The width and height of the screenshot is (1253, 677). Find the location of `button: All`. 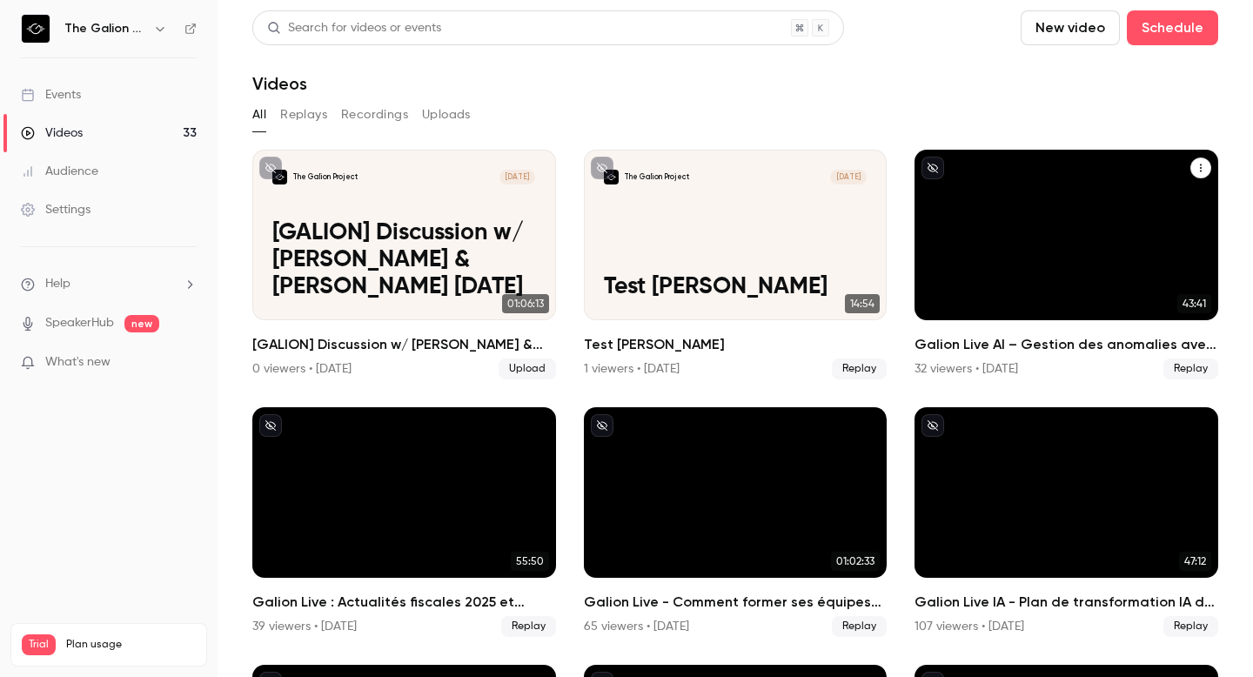

button: All is located at coordinates (259, 115).